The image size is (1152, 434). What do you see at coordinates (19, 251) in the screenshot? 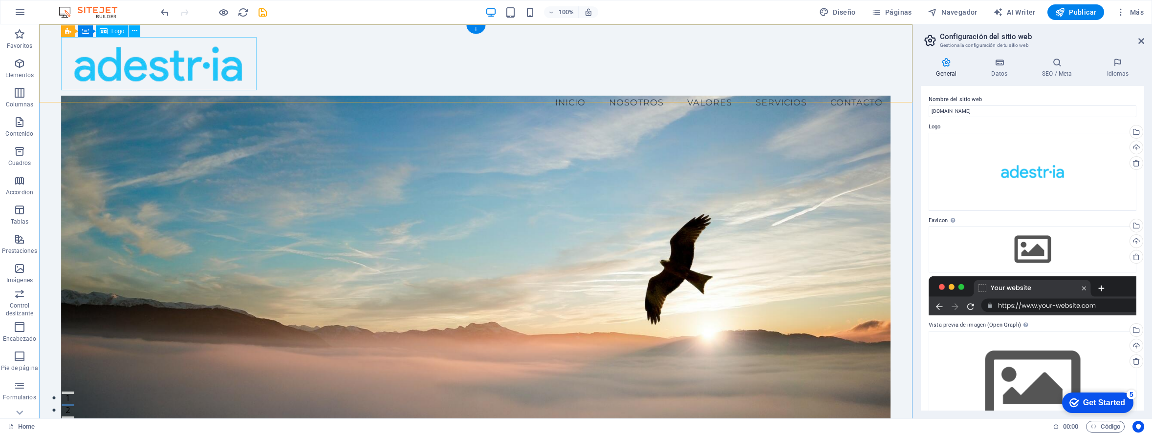
I see `p: Prestaciones` at bounding box center [19, 251].